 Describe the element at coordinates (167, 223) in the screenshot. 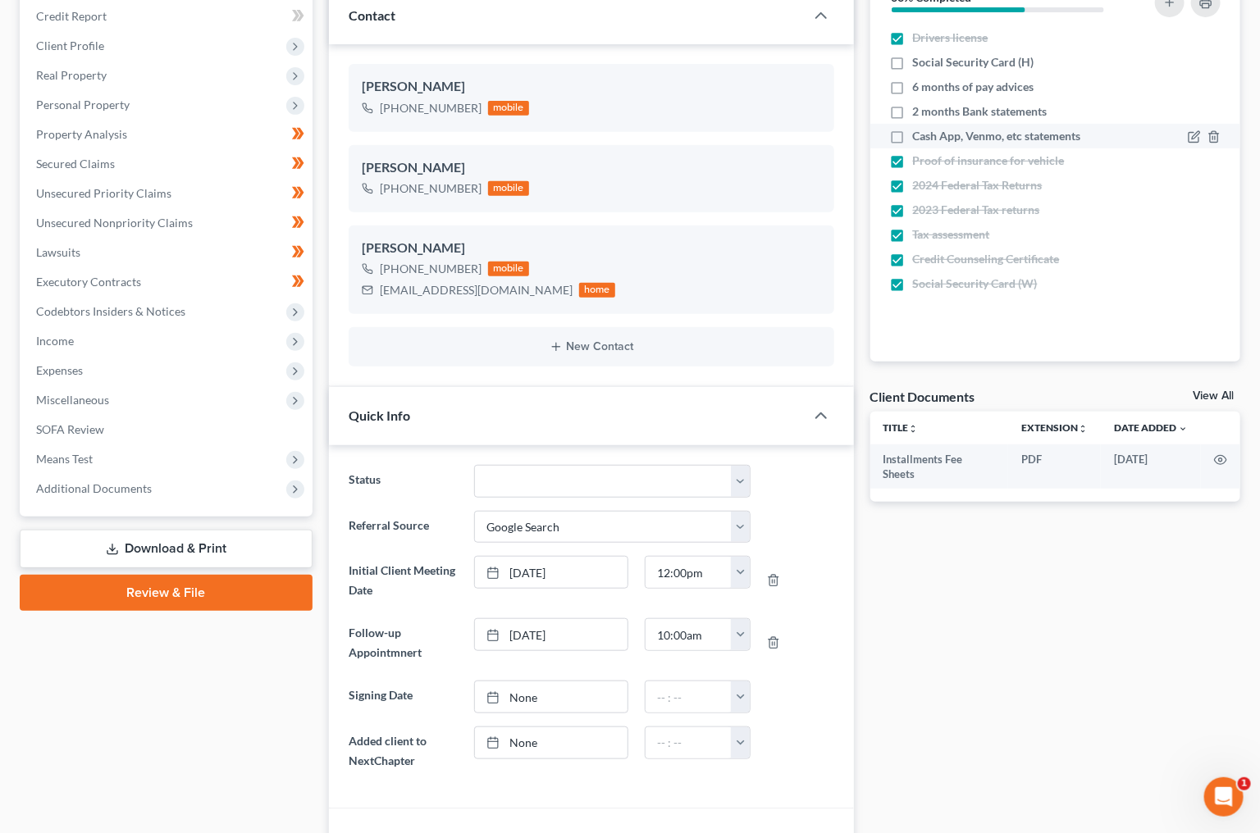

I see `a: Unsecured Nonpriority Claims` at that location.